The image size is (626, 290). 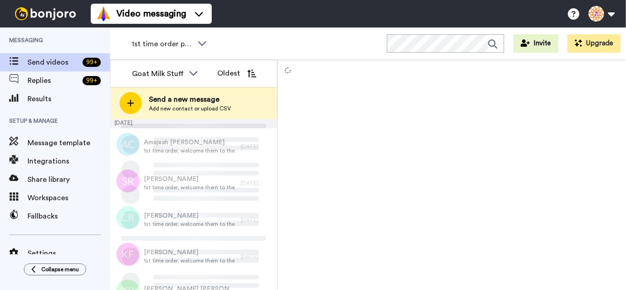 What do you see at coordinates (69, 161) in the screenshot?
I see `span: Integrations` at bounding box center [69, 161].